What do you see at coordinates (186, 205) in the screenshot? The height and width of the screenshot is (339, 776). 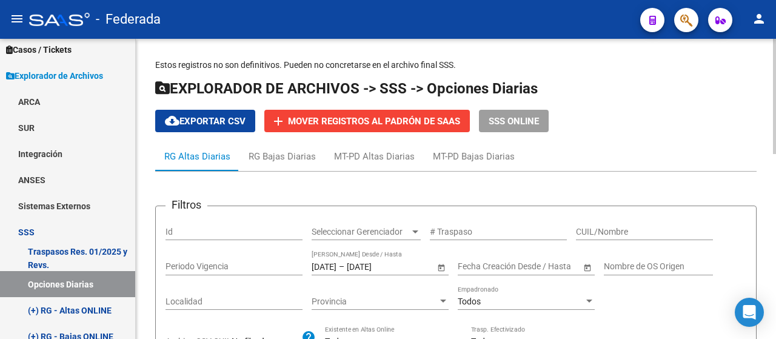 I see `h3: Filtros` at bounding box center [186, 205].